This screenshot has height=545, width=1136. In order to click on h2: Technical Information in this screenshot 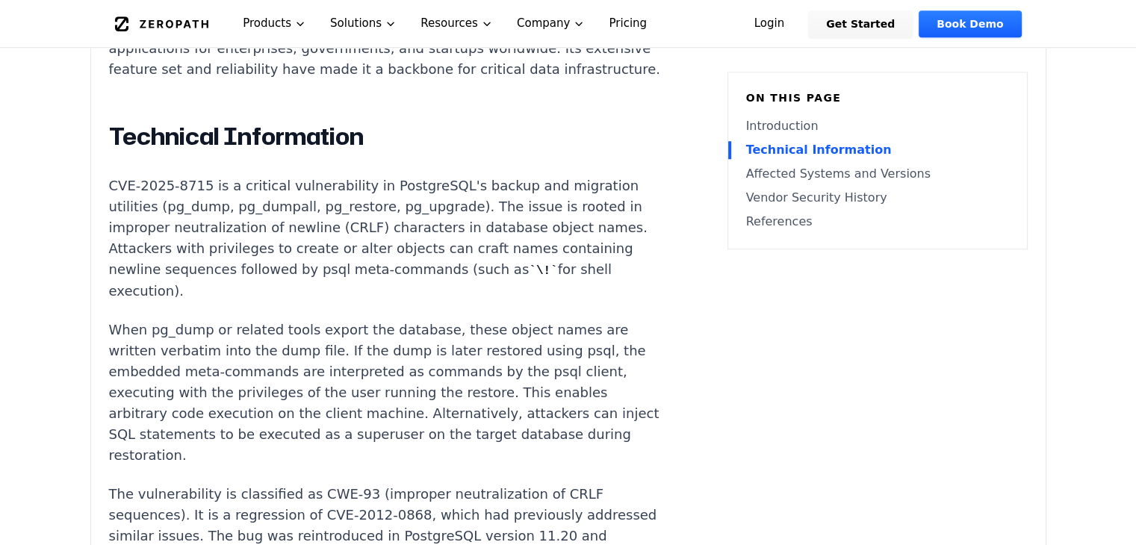, I will do `click(387, 137)`.